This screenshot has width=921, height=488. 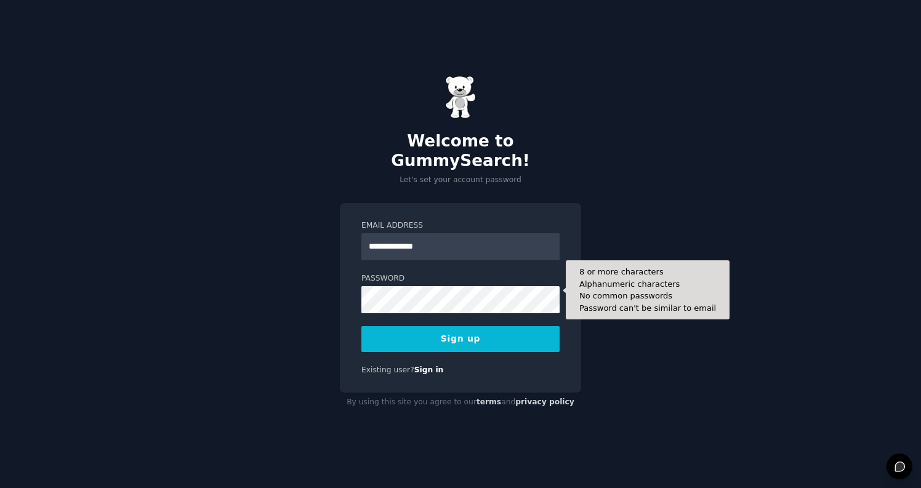 What do you see at coordinates (489, 402) in the screenshot?
I see `a: terms` at bounding box center [489, 402].